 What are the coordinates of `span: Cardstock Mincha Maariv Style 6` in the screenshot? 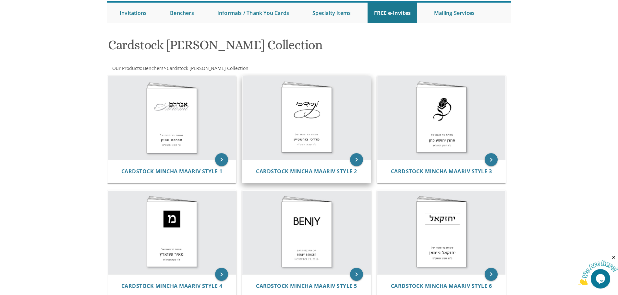 It's located at (441, 286).